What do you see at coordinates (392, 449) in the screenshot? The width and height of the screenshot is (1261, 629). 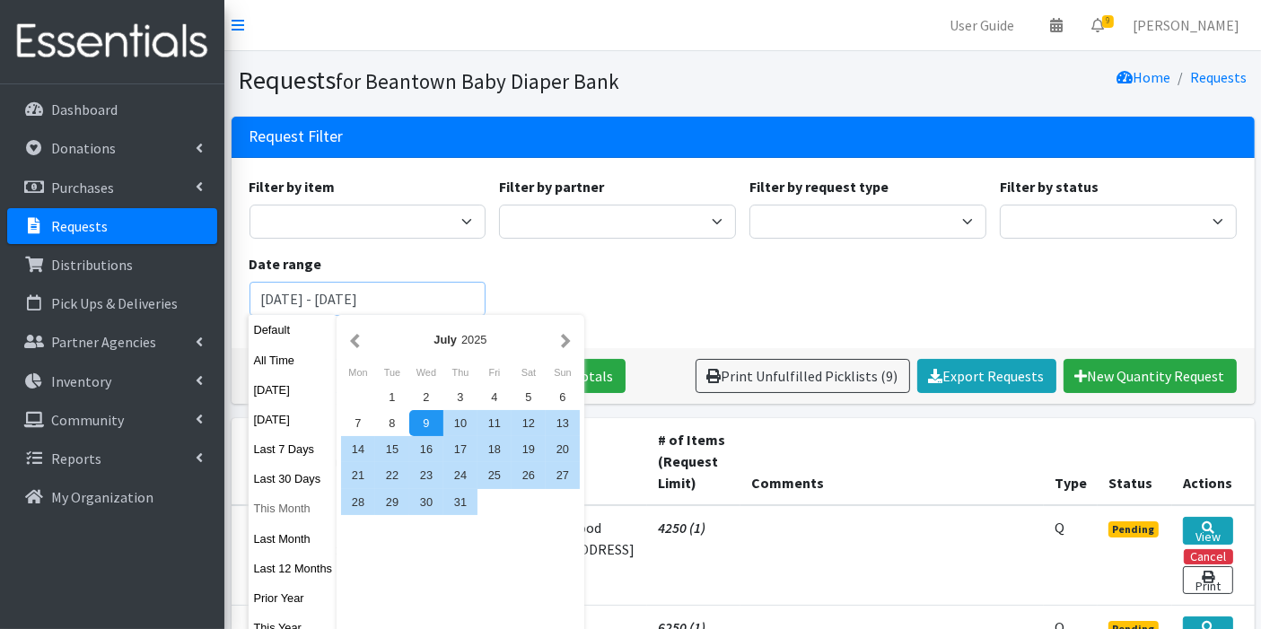 I see `div: 15` at bounding box center [392, 449].